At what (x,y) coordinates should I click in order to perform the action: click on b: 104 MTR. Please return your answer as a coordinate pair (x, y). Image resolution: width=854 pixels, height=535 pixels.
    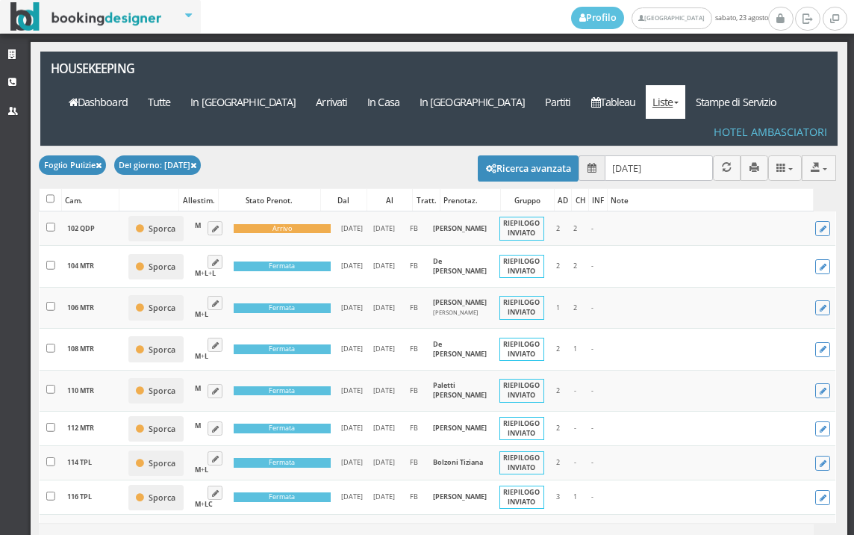
    Looking at the image, I should click on (81, 265).